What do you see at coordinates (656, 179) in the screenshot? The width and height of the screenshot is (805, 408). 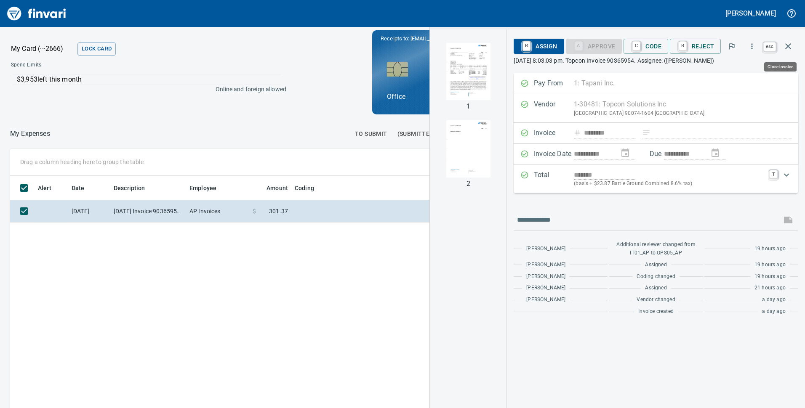 I see `div: Expand` at bounding box center [656, 179].